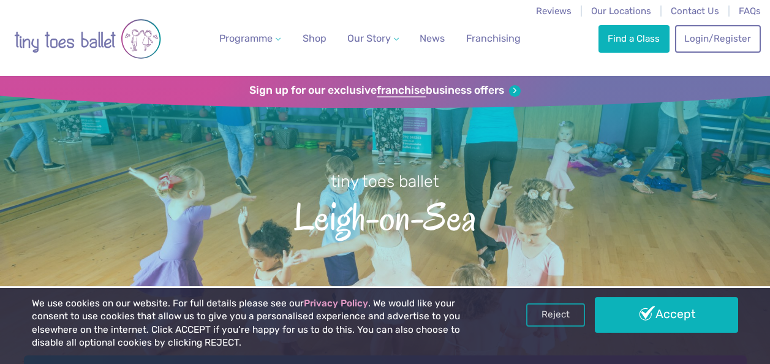  Describe the element at coordinates (385, 181) in the screenshot. I see `small: tiny toes ballet` at that location.